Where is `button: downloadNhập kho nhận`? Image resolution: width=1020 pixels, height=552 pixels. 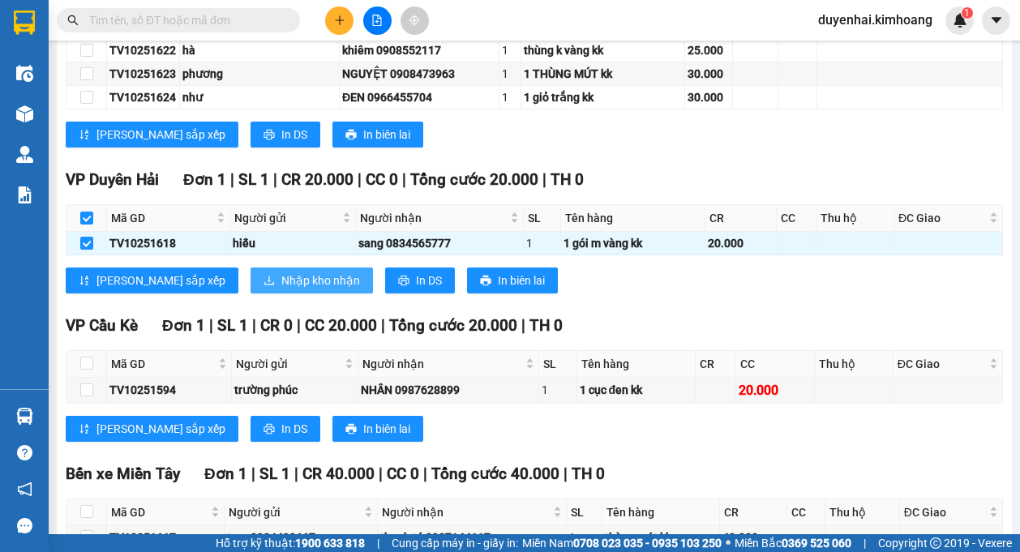
button: downloadNhập kho nhận is located at coordinates (311, 280).